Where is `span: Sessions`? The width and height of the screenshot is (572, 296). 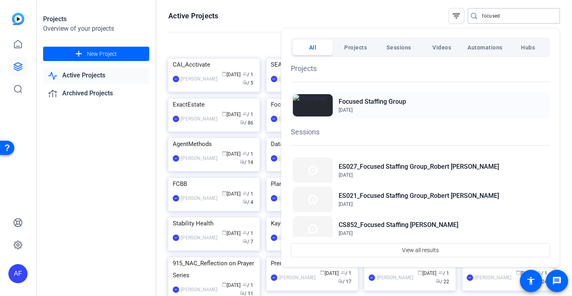
span: Sessions is located at coordinates (399, 47).